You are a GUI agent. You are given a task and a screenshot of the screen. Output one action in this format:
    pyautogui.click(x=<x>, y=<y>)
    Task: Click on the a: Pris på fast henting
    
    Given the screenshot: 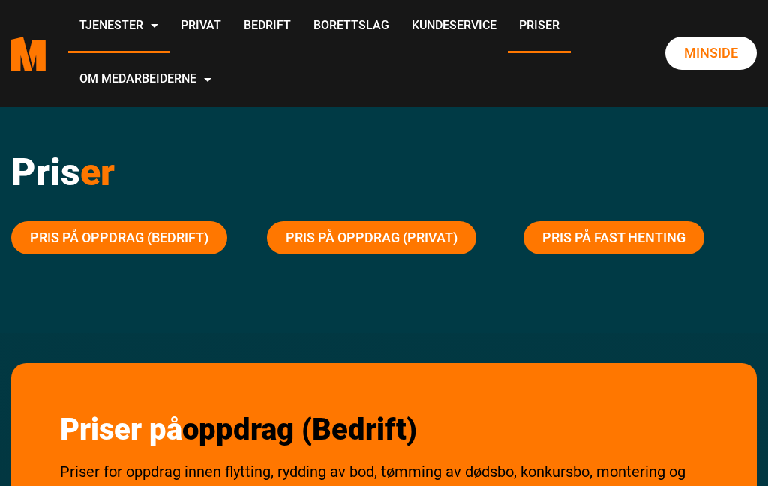 What is the action you would take?
    pyautogui.click(x=613, y=238)
    